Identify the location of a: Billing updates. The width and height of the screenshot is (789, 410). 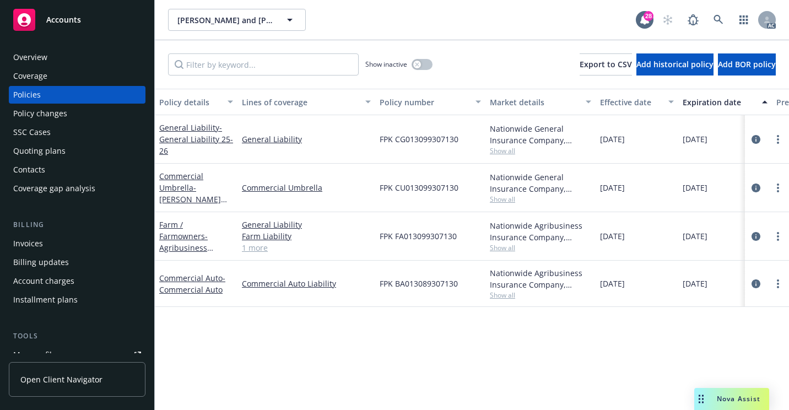
(77, 262).